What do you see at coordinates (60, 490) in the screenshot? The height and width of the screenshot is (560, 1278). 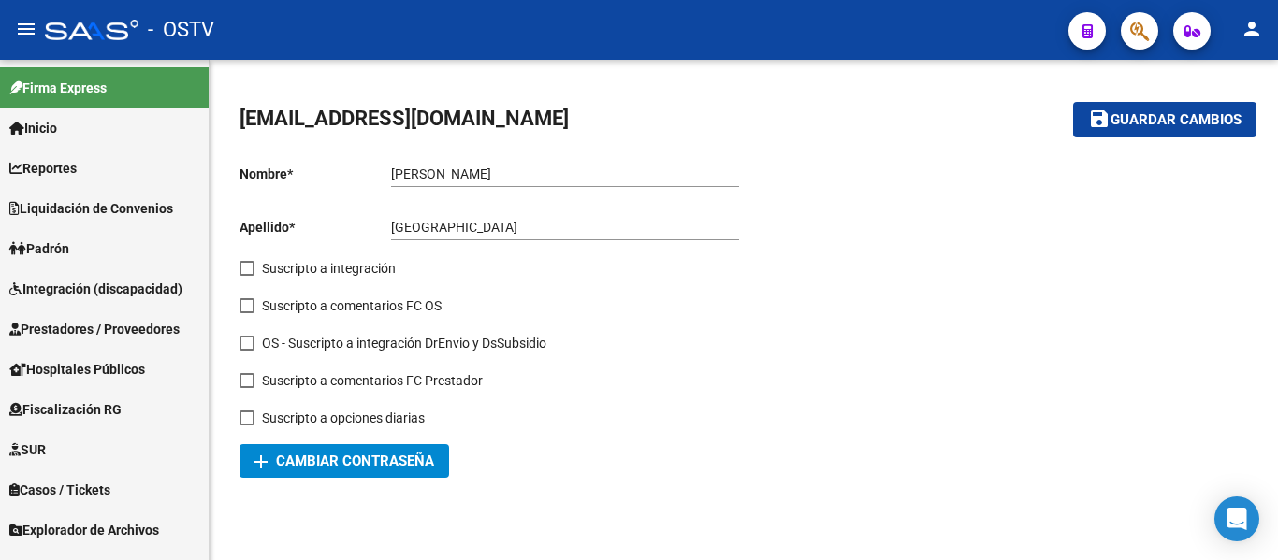 I see `span: Casos / Tickets` at bounding box center [60, 490].